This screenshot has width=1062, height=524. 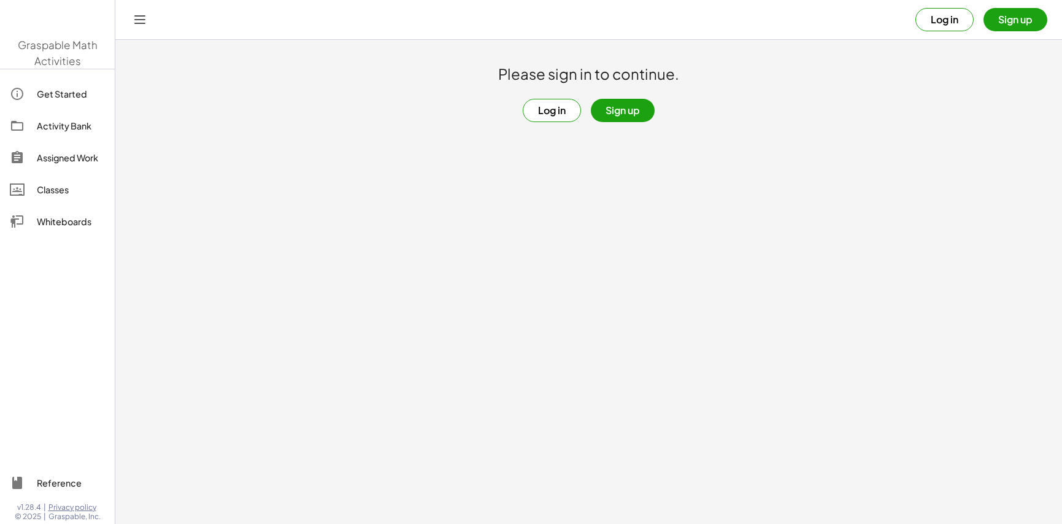 What do you see at coordinates (58, 53) in the screenshot?
I see `span: Graspable Math Activities` at bounding box center [58, 53].